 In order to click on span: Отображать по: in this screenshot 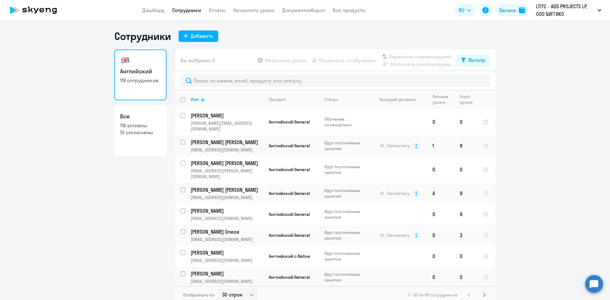, I will do `click(199, 295)`.